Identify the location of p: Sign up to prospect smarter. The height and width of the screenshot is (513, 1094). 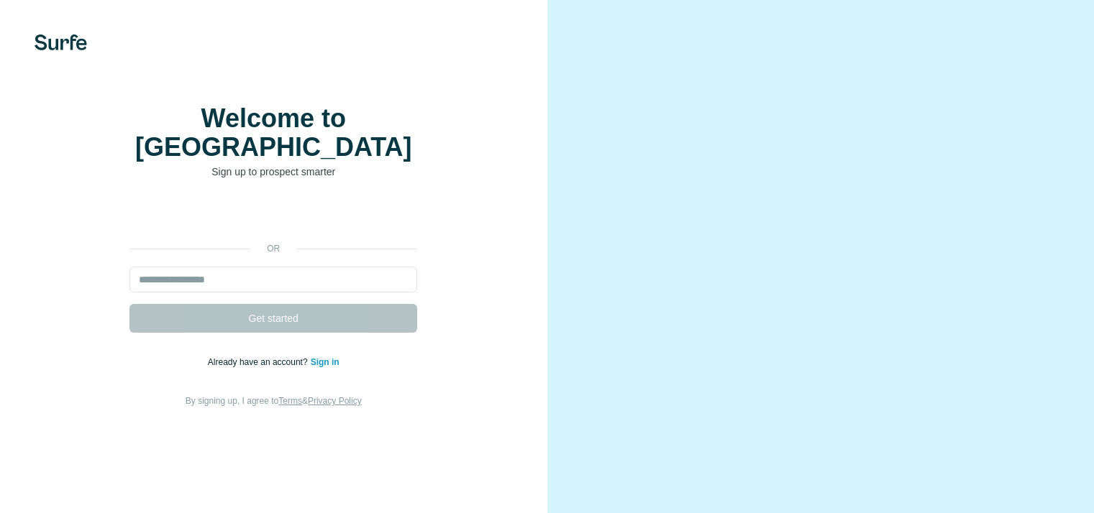
(273, 172).